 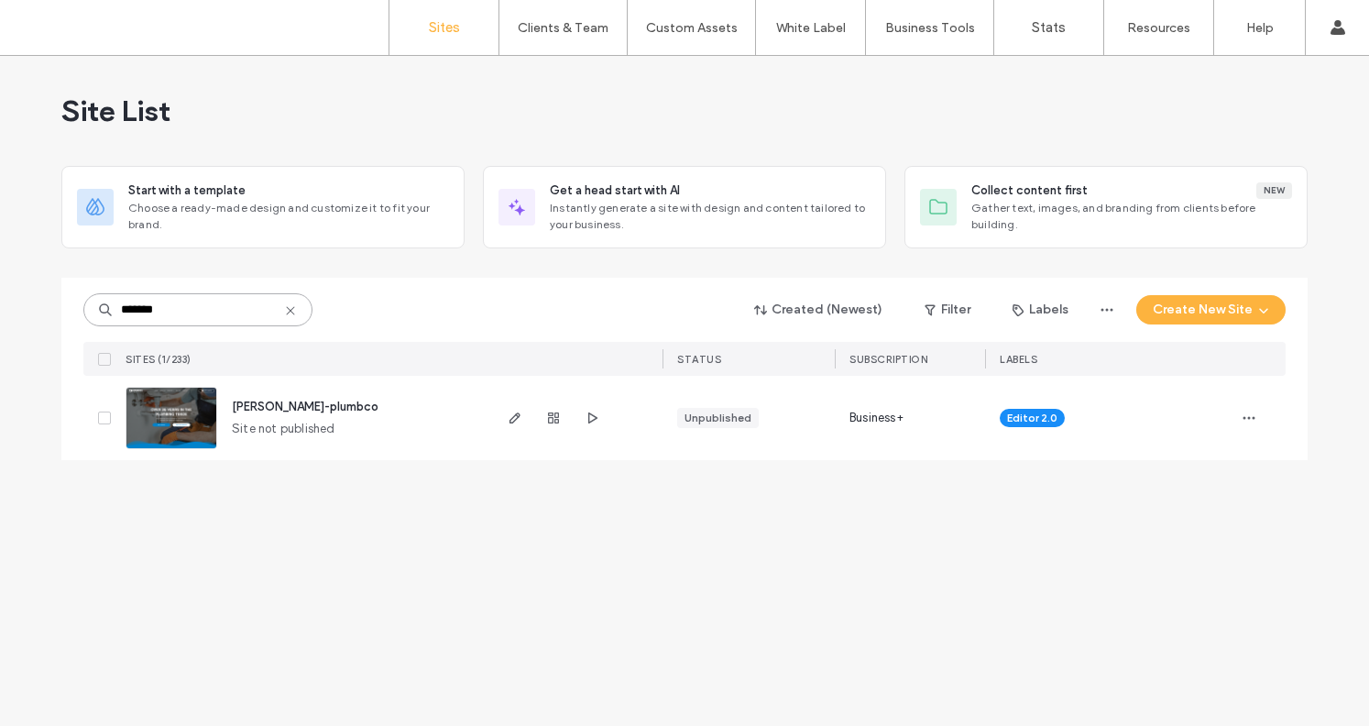 I want to click on label: Help, so click(x=1260, y=27).